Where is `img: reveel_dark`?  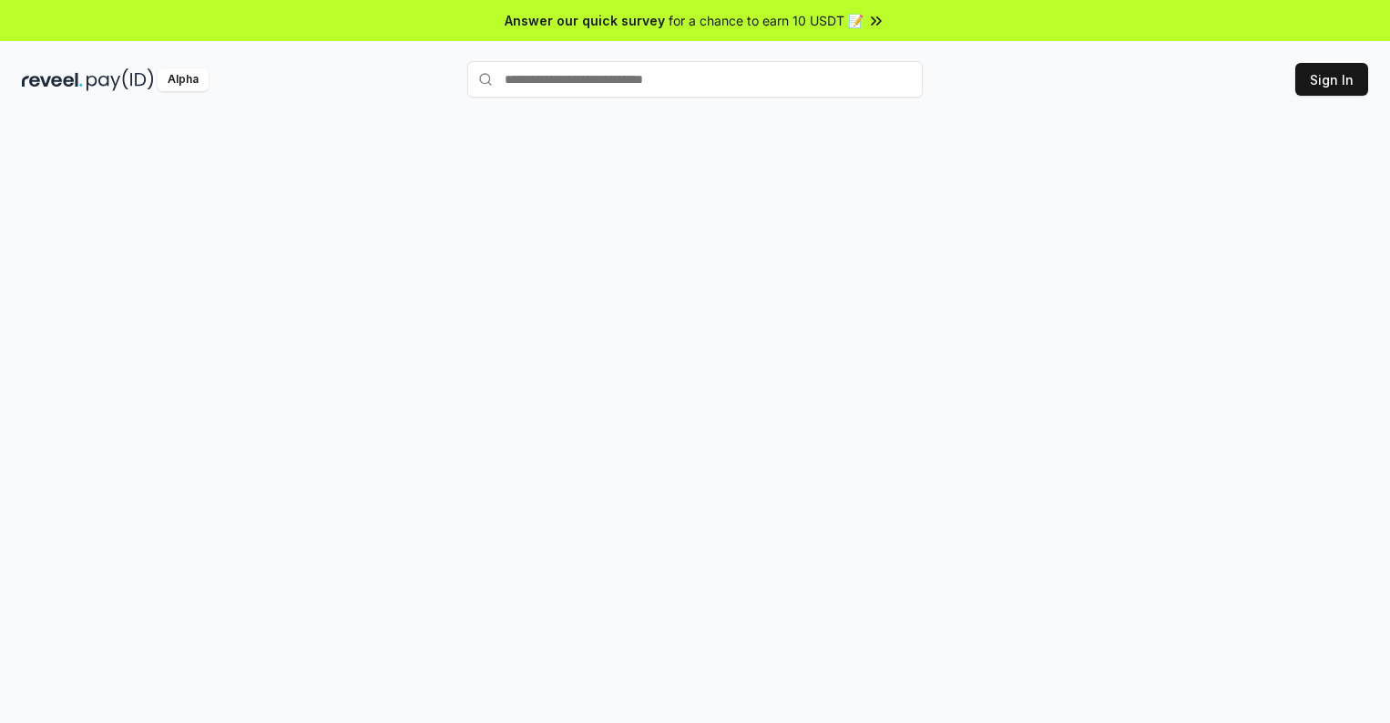
img: reveel_dark is located at coordinates (52, 79).